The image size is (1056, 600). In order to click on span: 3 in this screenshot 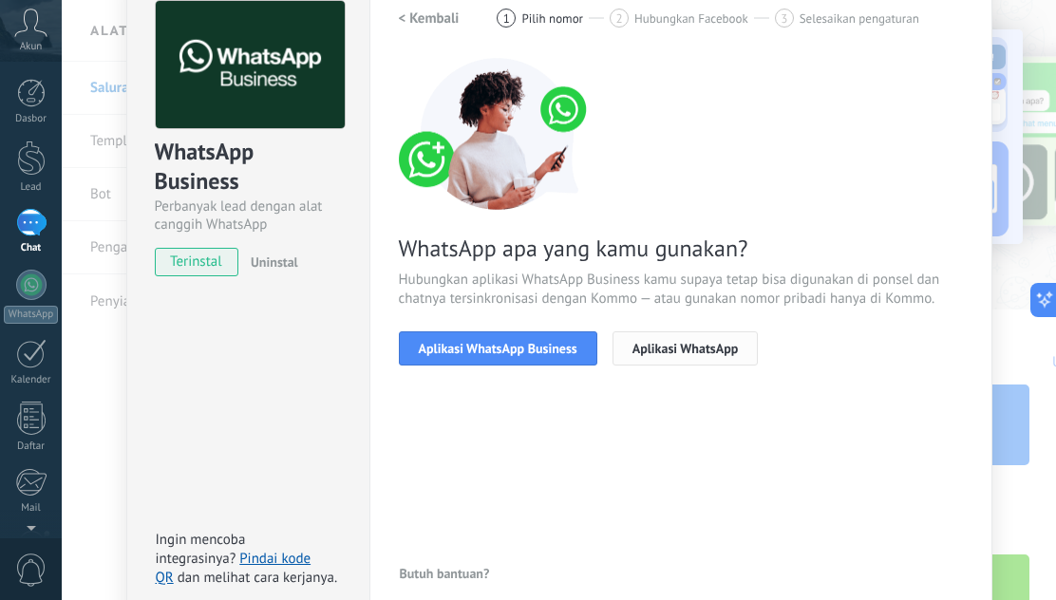, I will do `click(784, 18)`.